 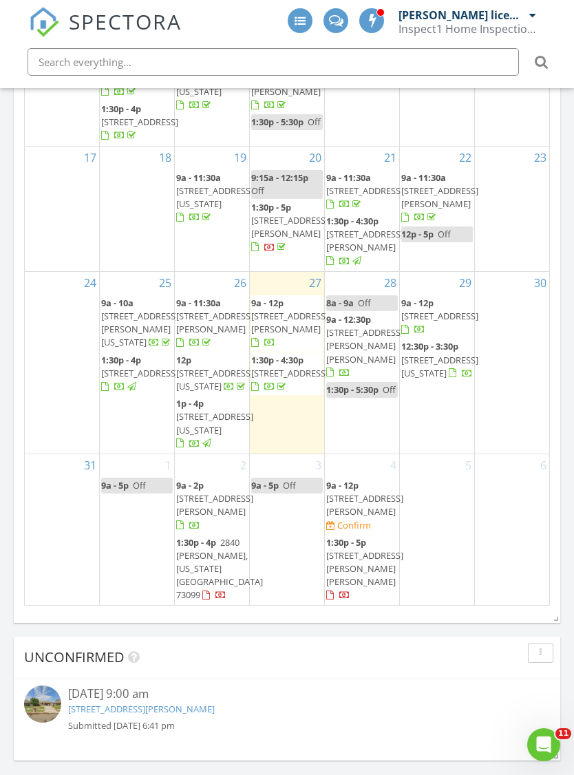 I want to click on td: Go to August 20, 2025, so click(x=287, y=209).